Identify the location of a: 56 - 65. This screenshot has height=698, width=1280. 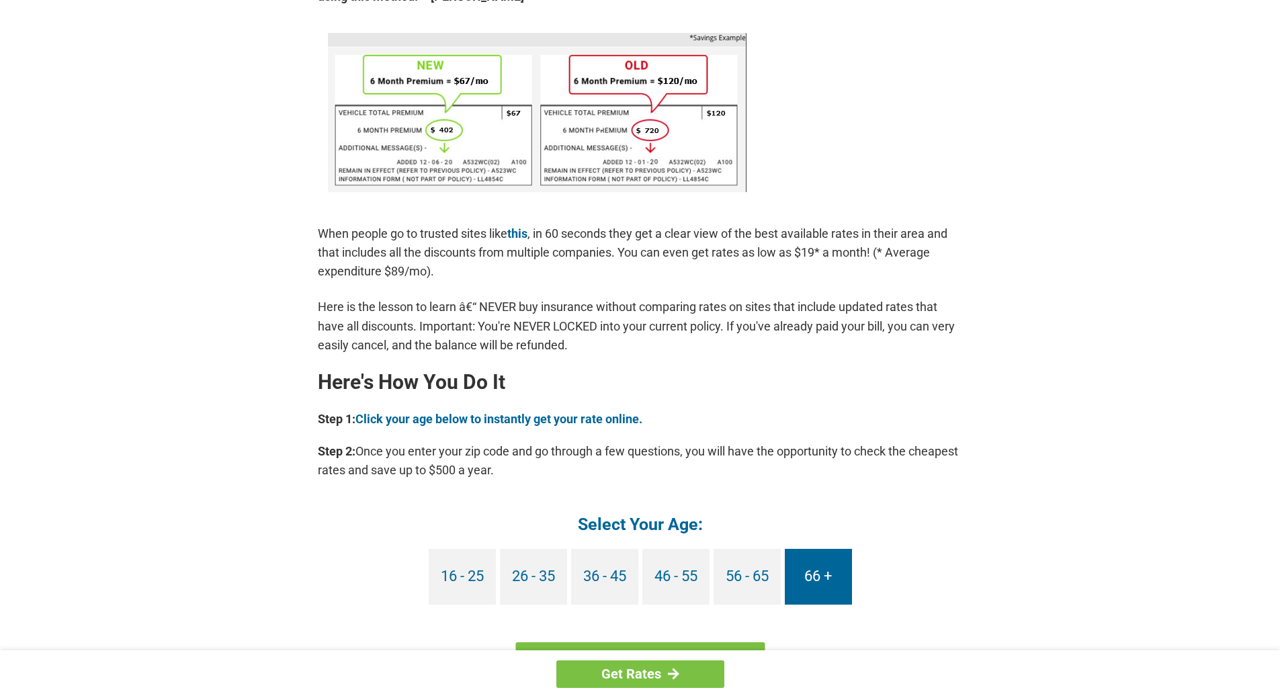
(747, 576).